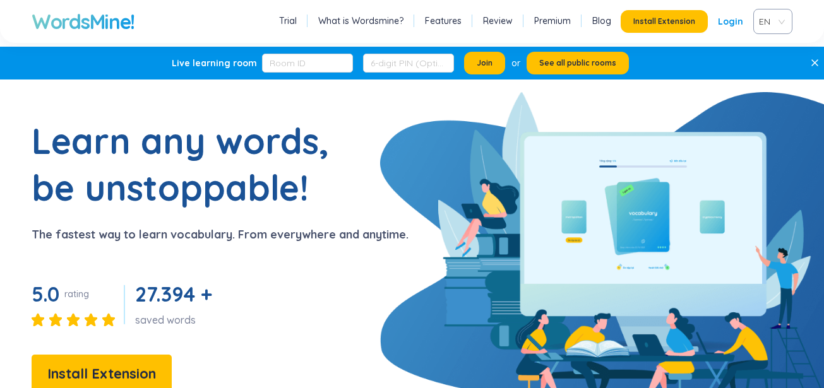 The height and width of the screenshot is (388, 824). What do you see at coordinates (360, 21) in the screenshot?
I see `a: What is Wordsmine?` at bounding box center [360, 21].